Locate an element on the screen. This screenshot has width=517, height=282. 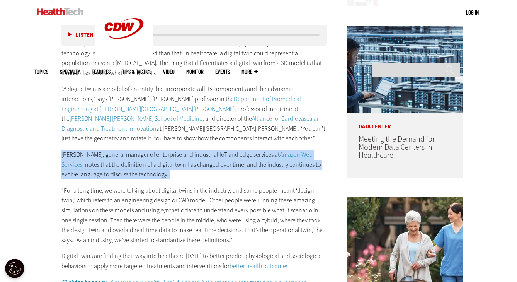
div: User menu is located at coordinates (472, 12).